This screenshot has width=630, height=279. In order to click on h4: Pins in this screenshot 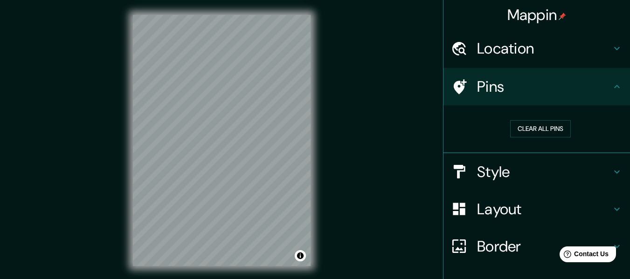, I will do `click(544, 87)`.